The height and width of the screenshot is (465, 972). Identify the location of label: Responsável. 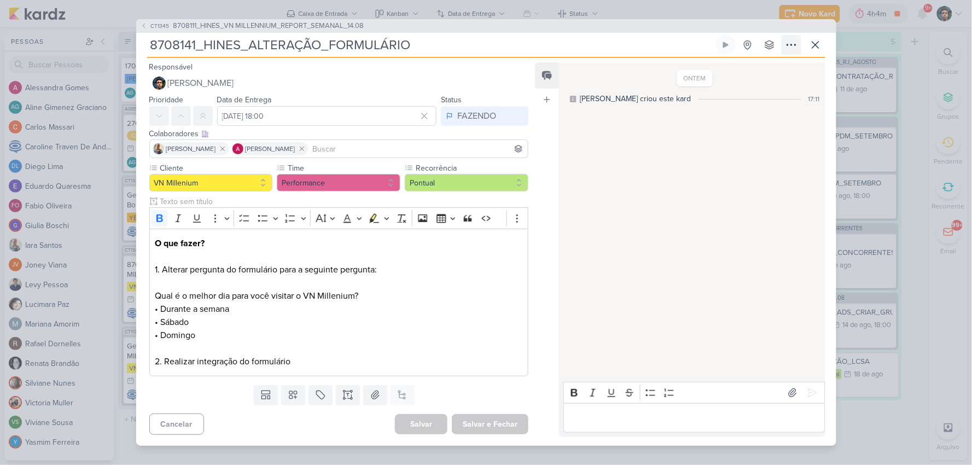
(171, 67).